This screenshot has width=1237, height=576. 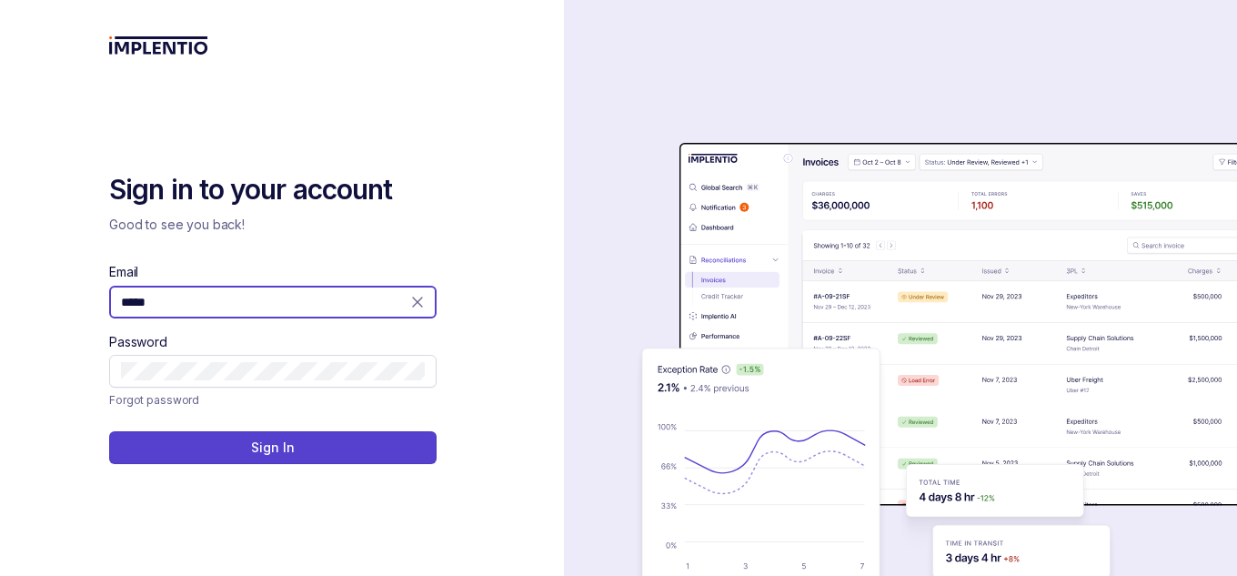 I want to click on label: Password, so click(x=138, y=342).